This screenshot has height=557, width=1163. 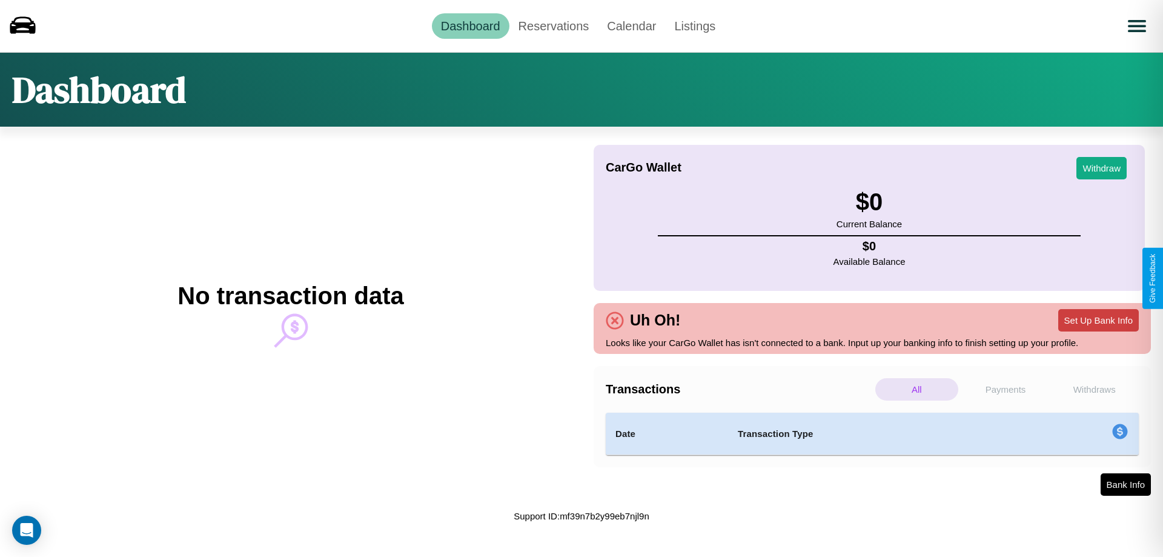 What do you see at coordinates (869, 246) in the screenshot?
I see `h4: $ 0` at bounding box center [869, 246].